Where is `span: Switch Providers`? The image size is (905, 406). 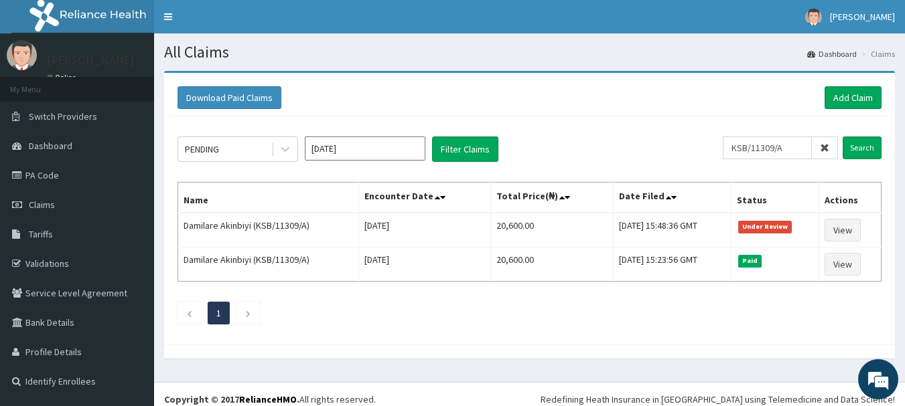
span: Switch Providers is located at coordinates (63, 117).